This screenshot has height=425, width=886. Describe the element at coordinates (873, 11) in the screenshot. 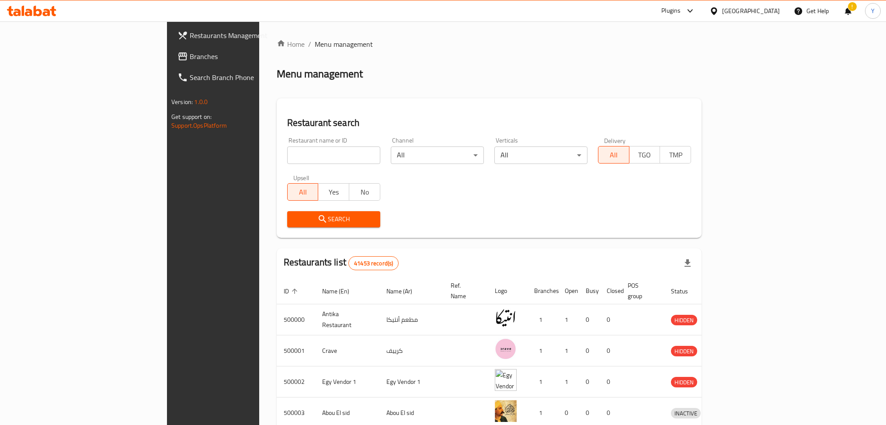

I see `span: Y` at that location.